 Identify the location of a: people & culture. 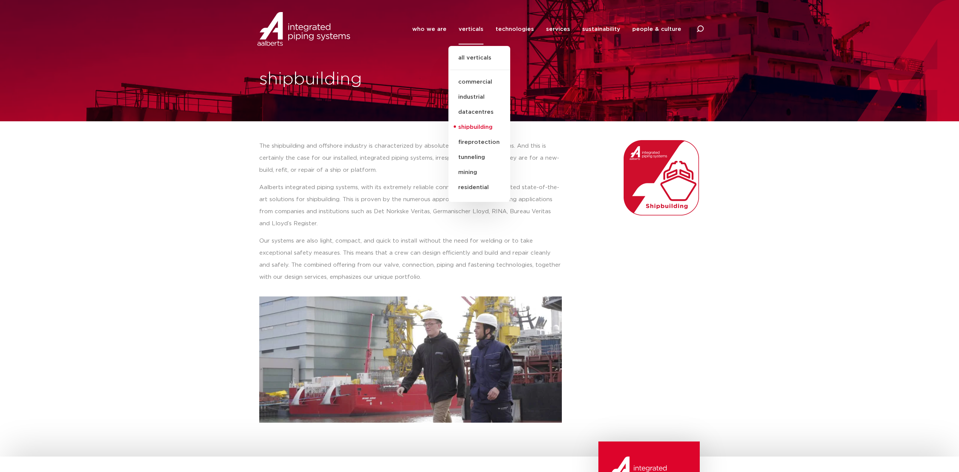
(657, 29).